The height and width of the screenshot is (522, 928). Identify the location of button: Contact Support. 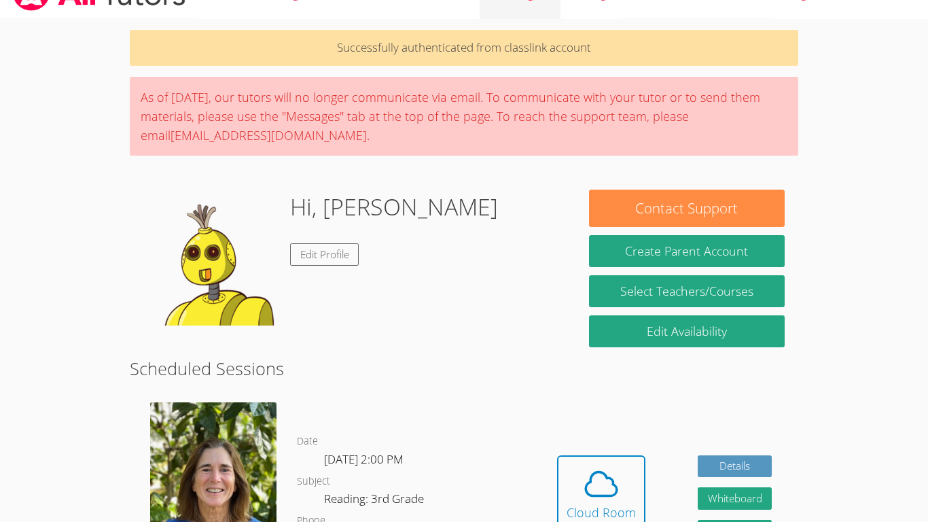
(687, 208).